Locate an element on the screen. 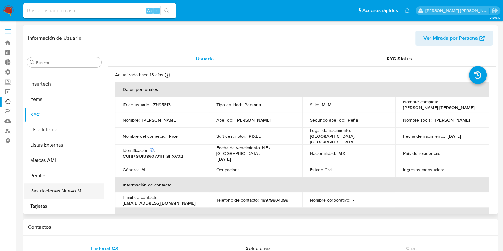 This screenshot has width=503, height=251. p: federico.pizzingrilli@mercadolibre.com is located at coordinates (457, 10).